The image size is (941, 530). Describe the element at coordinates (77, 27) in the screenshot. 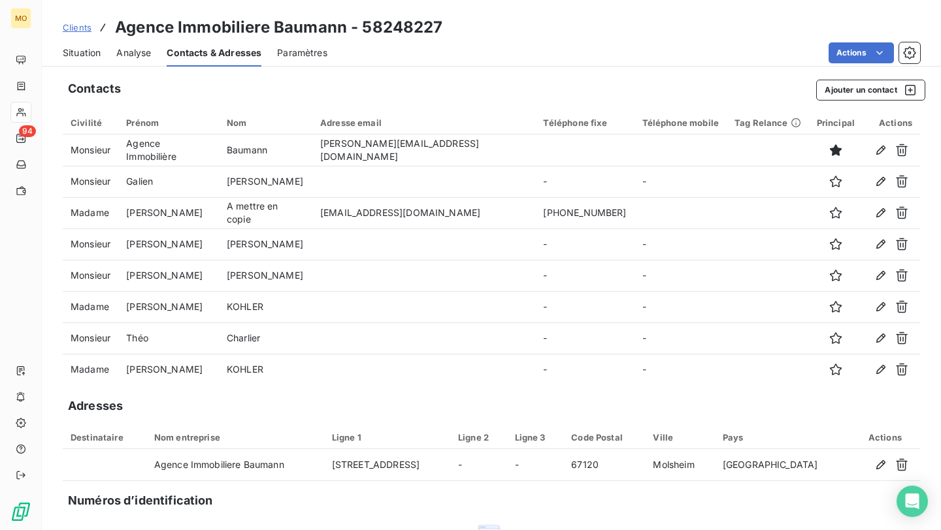

I see `a: Clients` at that location.